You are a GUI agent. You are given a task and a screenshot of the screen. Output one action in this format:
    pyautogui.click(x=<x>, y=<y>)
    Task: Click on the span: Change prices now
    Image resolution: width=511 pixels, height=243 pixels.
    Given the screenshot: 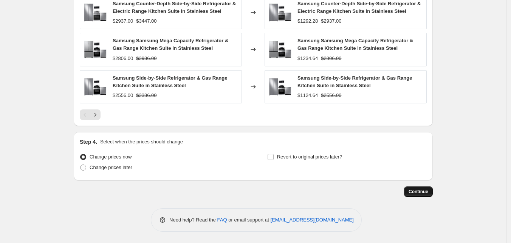 What is the action you would take?
    pyautogui.click(x=110, y=157)
    